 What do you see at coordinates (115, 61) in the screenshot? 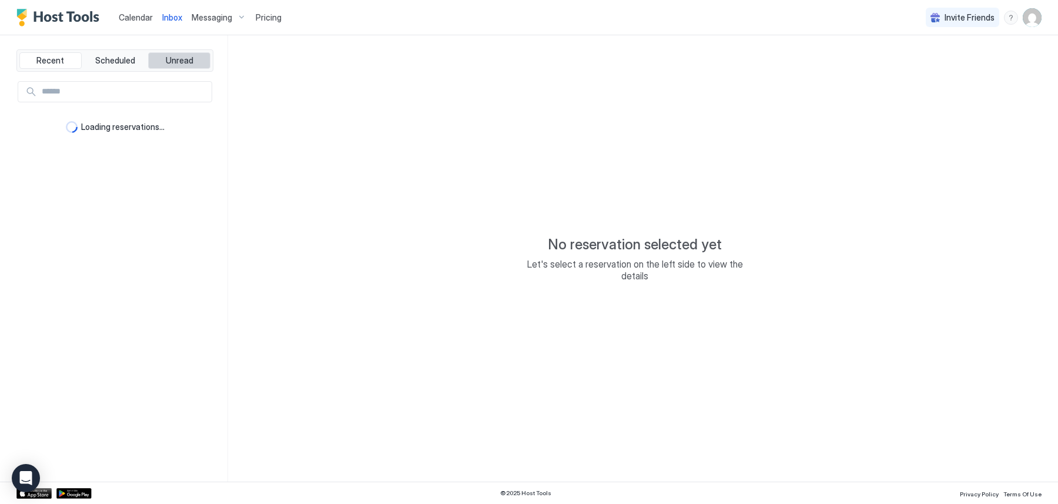
I see `span: Scheduled` at bounding box center [115, 61].